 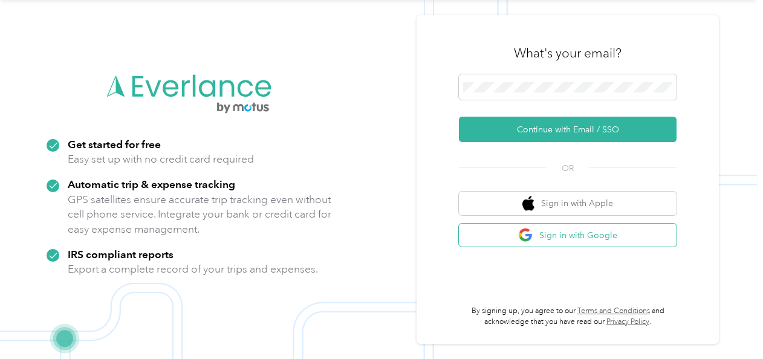 I want to click on p: Export a complete record of your trips and expenses., so click(x=193, y=269).